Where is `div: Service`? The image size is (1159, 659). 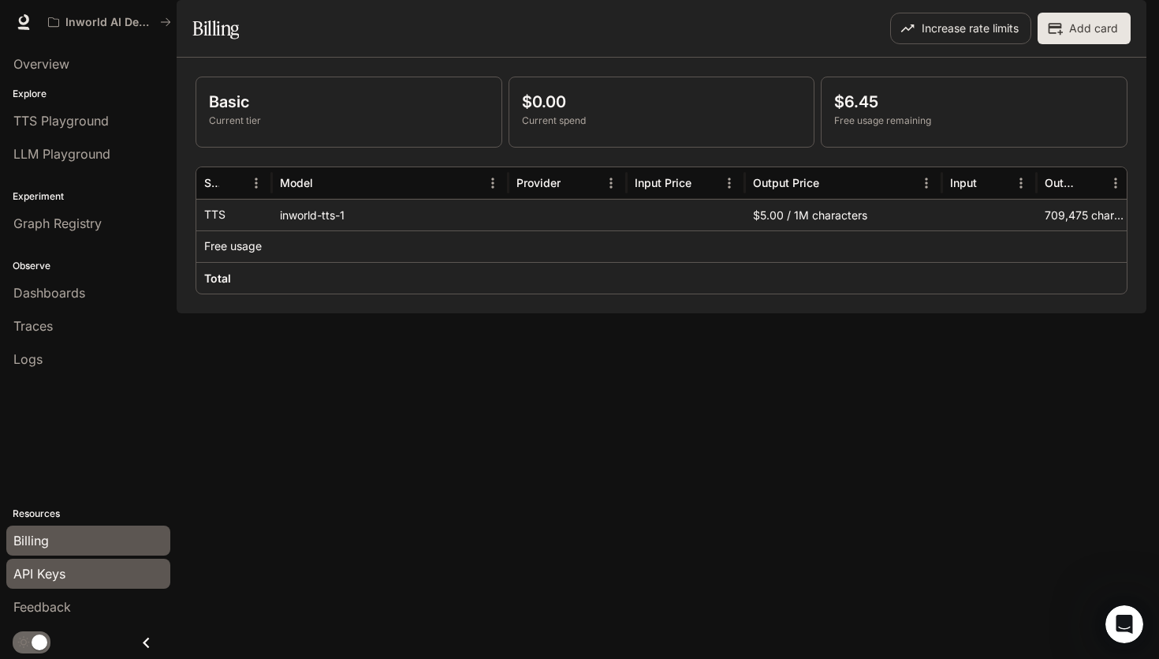
div: Service is located at coordinates (211, 182).